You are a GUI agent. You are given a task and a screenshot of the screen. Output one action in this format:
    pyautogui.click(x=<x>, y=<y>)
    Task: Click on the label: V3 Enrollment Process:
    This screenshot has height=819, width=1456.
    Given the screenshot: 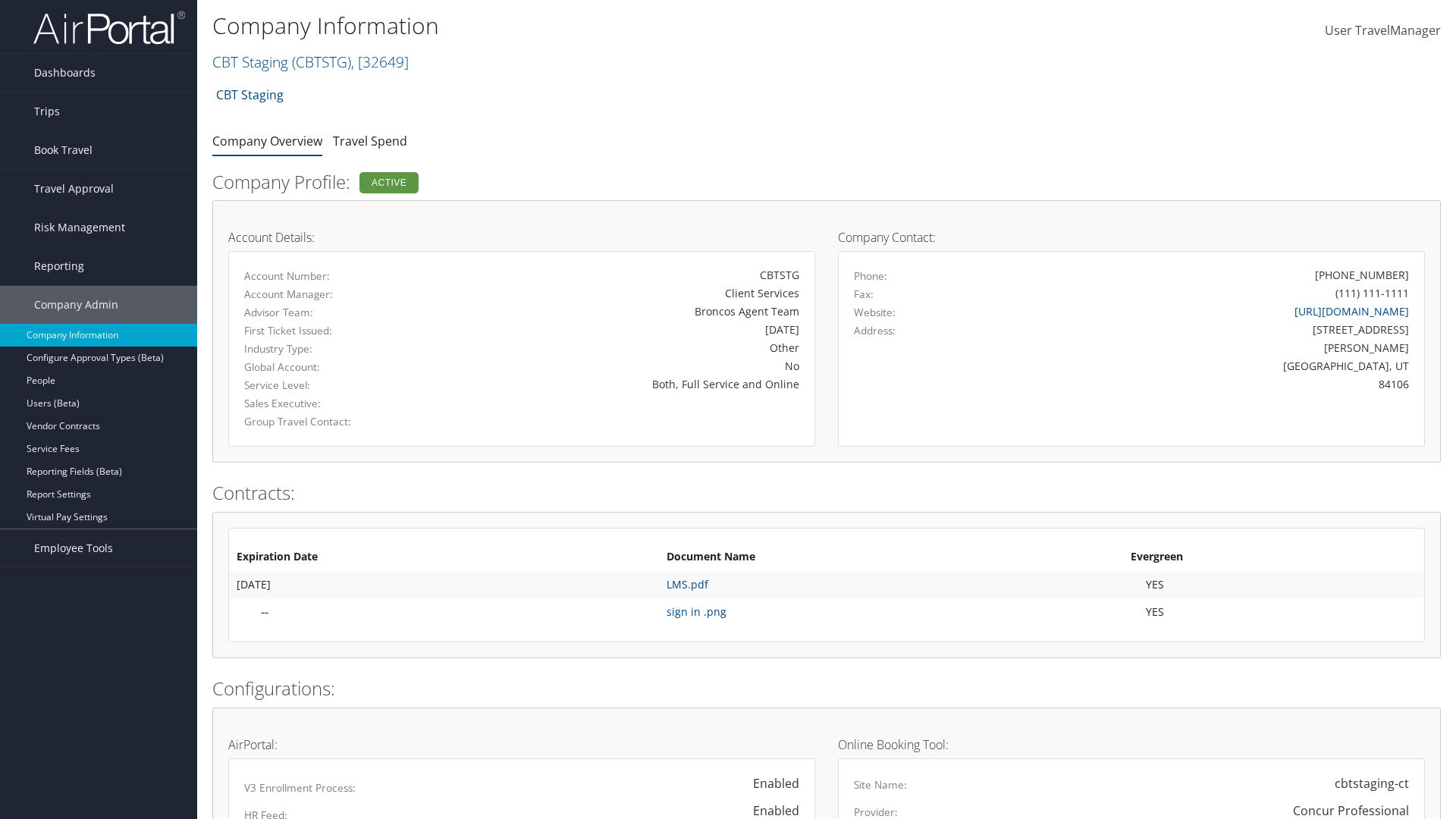 What is the action you would take?
    pyautogui.click(x=300, y=788)
    